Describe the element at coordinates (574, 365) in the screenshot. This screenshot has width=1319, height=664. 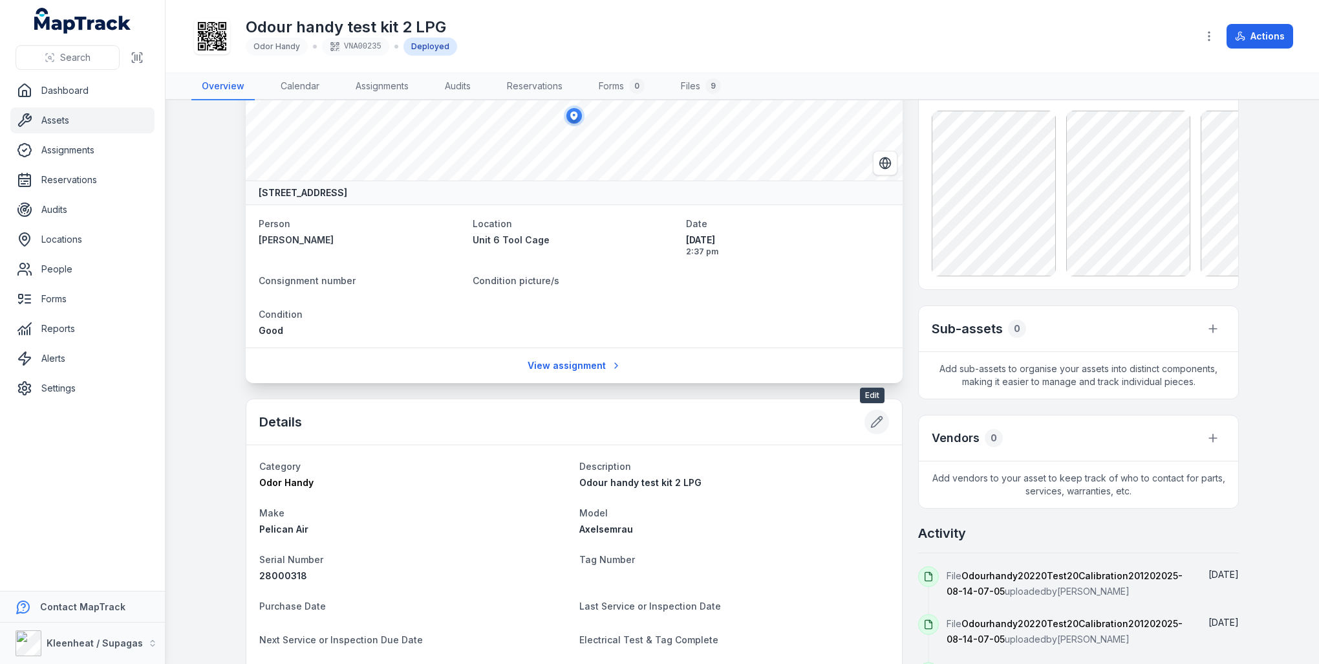
I see `a: View assignment` at that location.